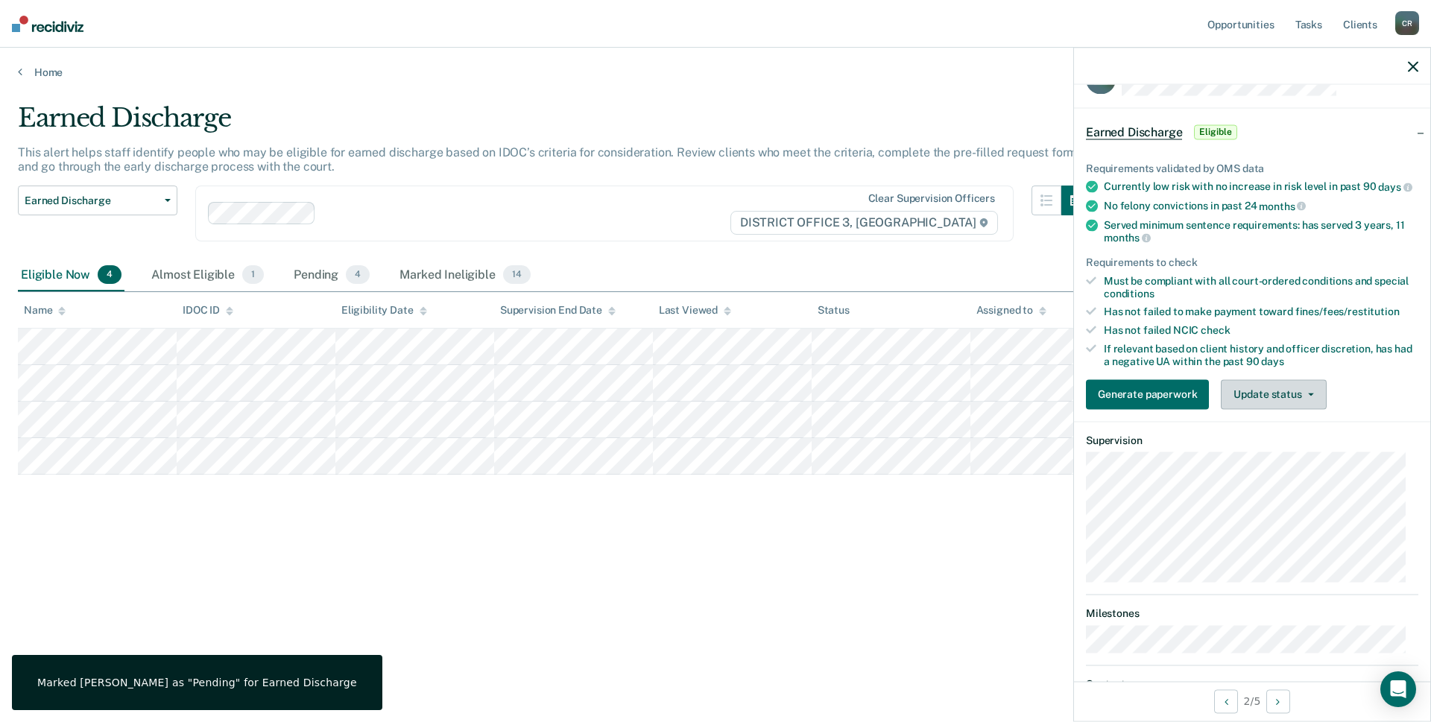 The height and width of the screenshot is (722, 1431). What do you see at coordinates (1252, 132) in the screenshot?
I see `div: Earned DischargeEligible` at bounding box center [1252, 132].